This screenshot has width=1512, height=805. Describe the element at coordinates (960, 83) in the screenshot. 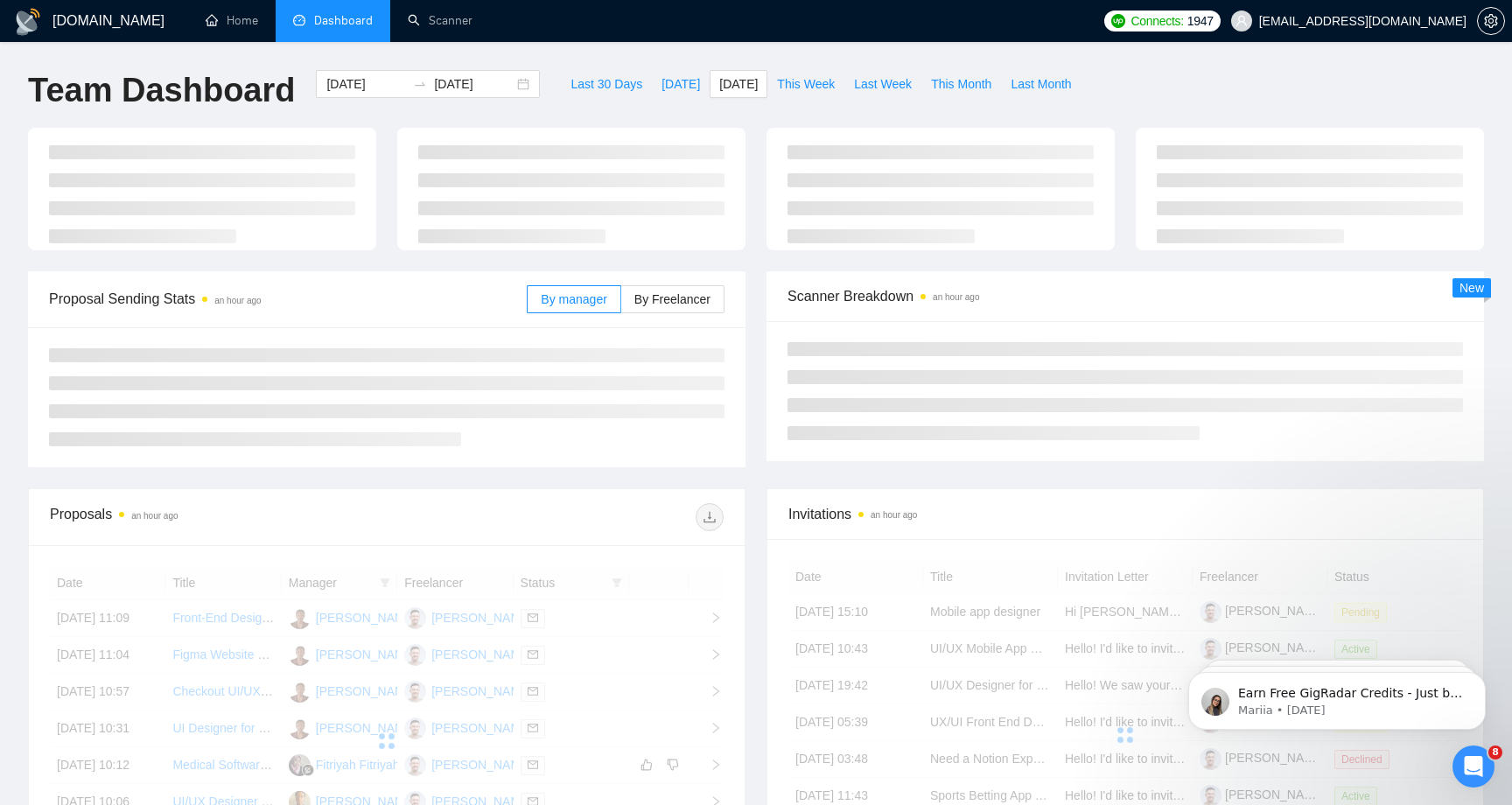

I see `button: This Month` at that location.